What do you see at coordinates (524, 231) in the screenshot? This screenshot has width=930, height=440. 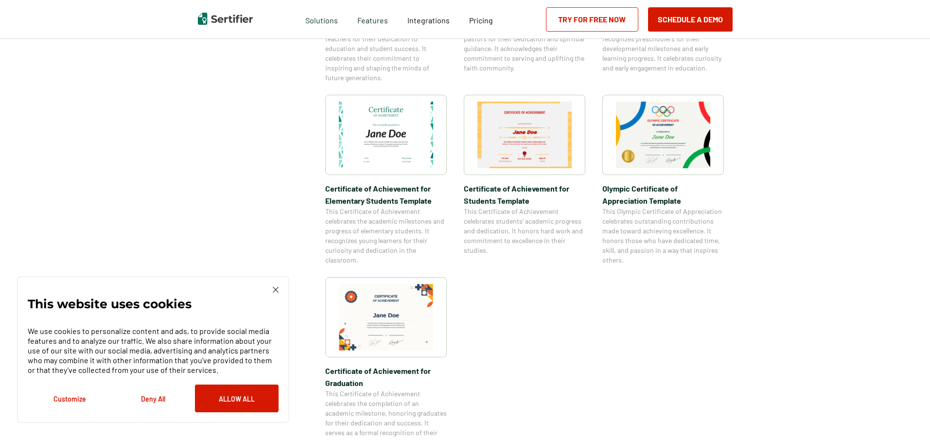 I see `span: This Certificate of Achievement celebrates students’ academic progress and dedication. It honors ...` at bounding box center [524, 231].